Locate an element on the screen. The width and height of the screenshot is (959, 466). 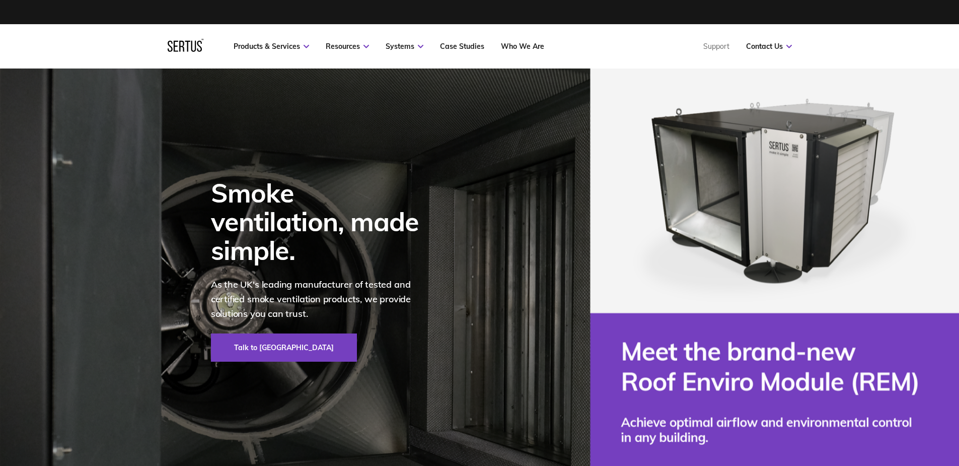
div: Smoke ventilation, made simple. is located at coordinates (322, 222).